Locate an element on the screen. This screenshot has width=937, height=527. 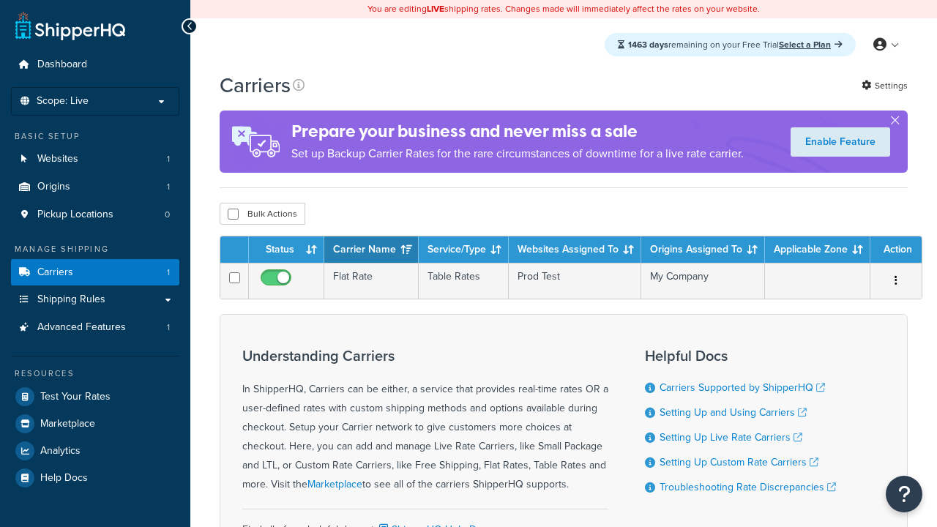
li: Test Your Rates is located at coordinates (95, 397).